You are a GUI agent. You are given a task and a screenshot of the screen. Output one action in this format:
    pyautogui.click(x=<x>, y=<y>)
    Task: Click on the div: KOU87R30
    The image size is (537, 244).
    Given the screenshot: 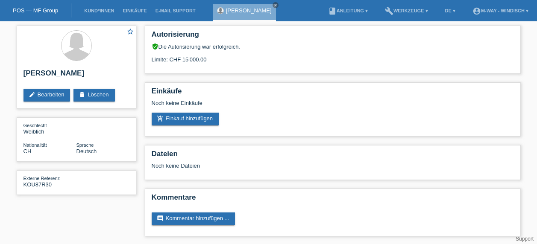 What is the action you would take?
    pyautogui.click(x=50, y=181)
    